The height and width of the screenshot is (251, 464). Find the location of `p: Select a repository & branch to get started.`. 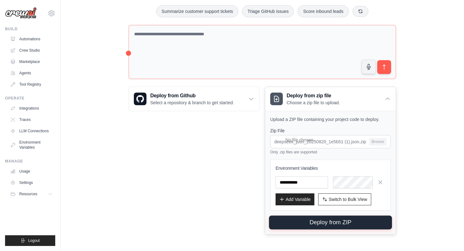

p: Select a repository & branch to get started. is located at coordinates (192, 103).